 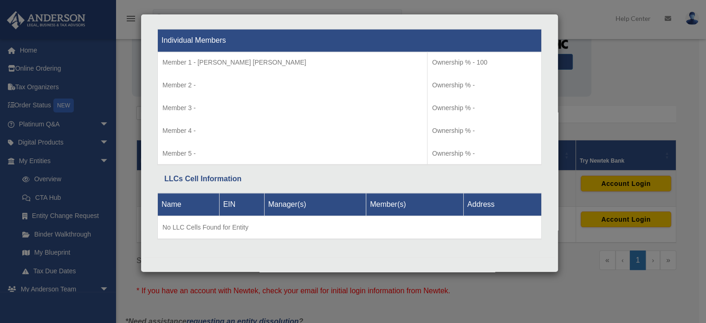 I want to click on th: Address, so click(x=503, y=204).